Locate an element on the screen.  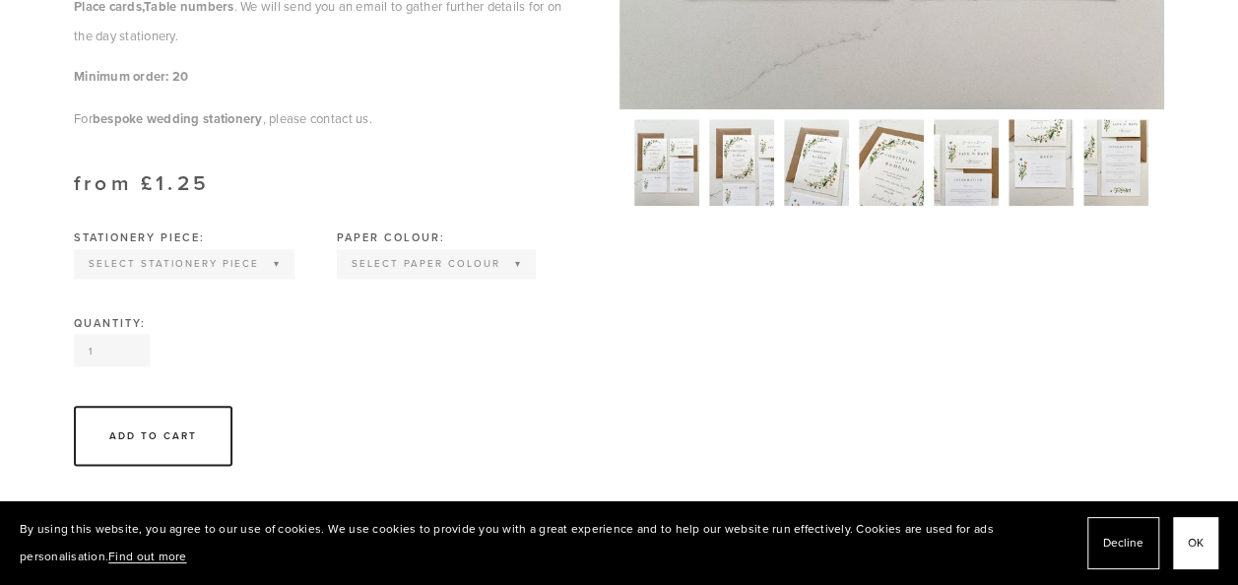
select: Select Stationery piece is located at coordinates (184, 264).